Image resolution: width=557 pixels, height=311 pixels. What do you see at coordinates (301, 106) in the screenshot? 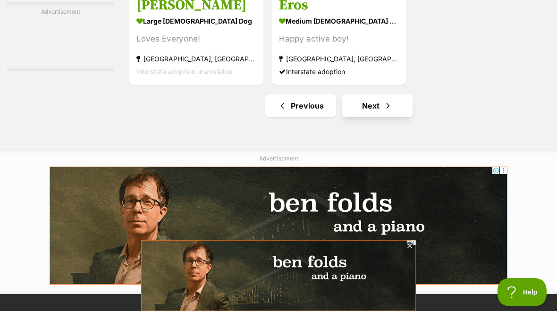
I see `a: Previous page` at bounding box center [301, 106].